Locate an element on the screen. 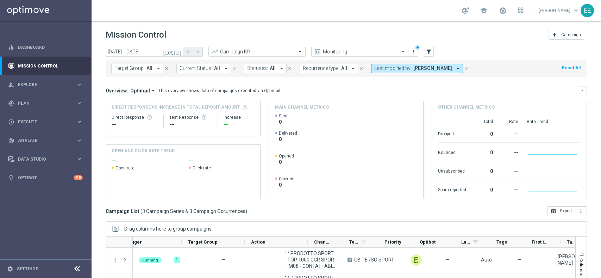  span: Plan is located at coordinates (47, 103).